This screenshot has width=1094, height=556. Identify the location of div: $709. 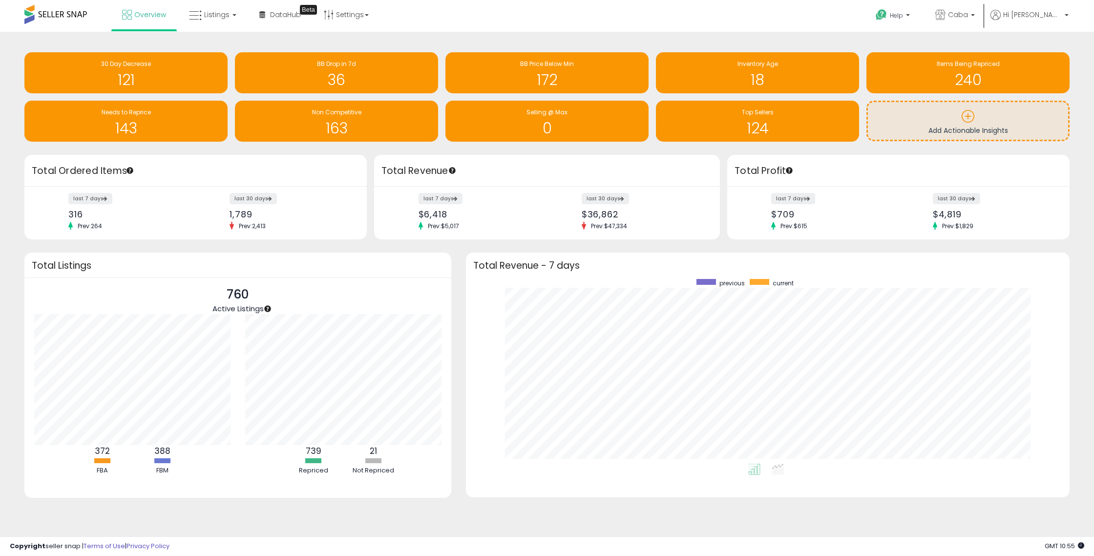
(831, 214).